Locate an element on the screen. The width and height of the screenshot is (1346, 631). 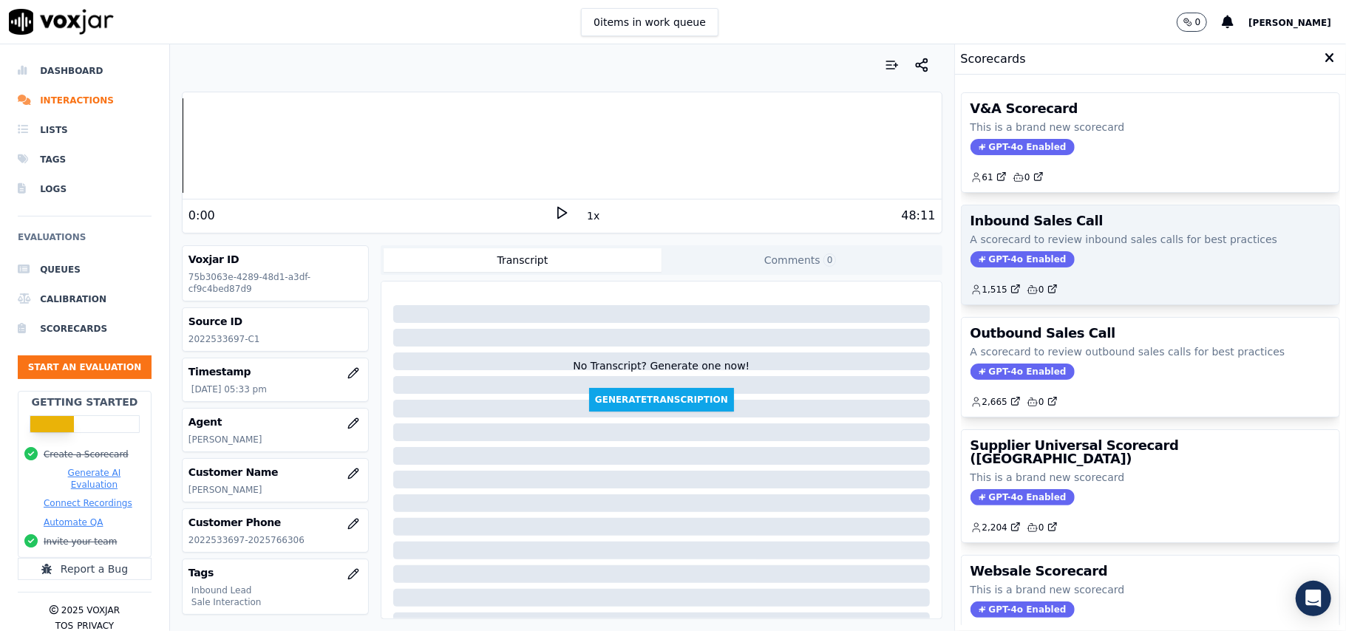
button: GenerateTranscription is located at coordinates (661, 400).